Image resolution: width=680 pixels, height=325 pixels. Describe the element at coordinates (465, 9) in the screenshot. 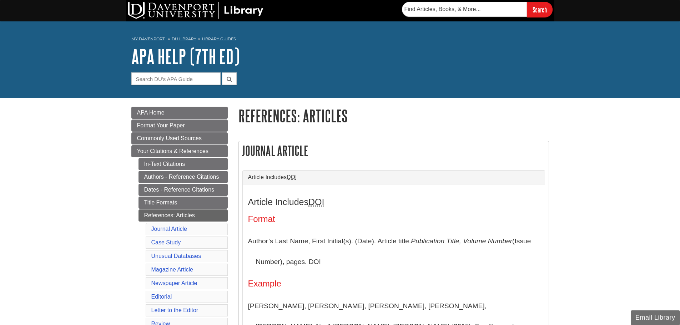

I see `input: Find Articles, Books, & More...` at that location.